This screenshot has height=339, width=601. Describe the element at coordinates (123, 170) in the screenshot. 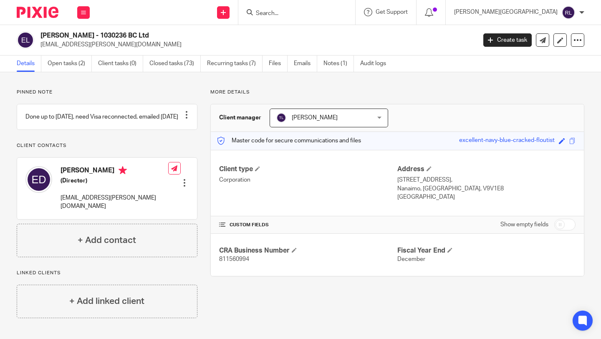

I see `i: Primary` at that location.